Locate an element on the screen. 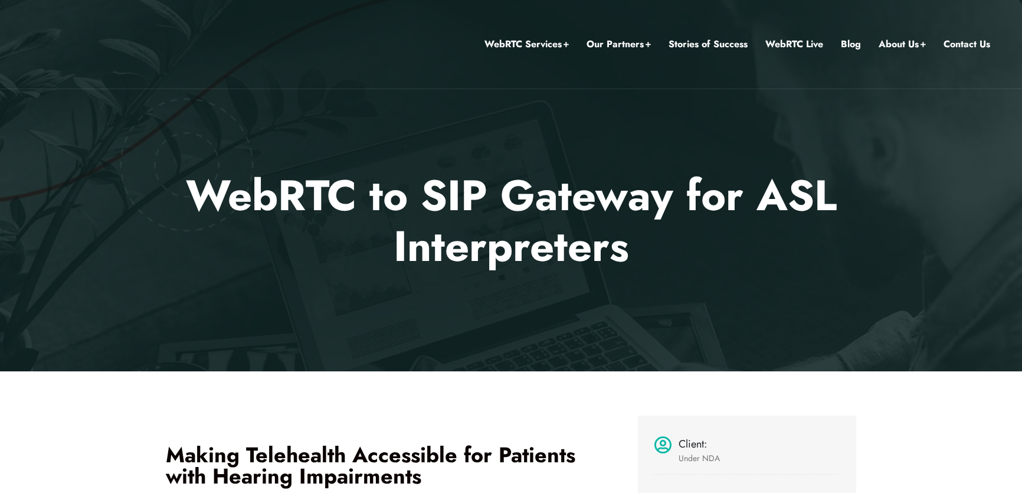  a: Blog is located at coordinates (851, 44).